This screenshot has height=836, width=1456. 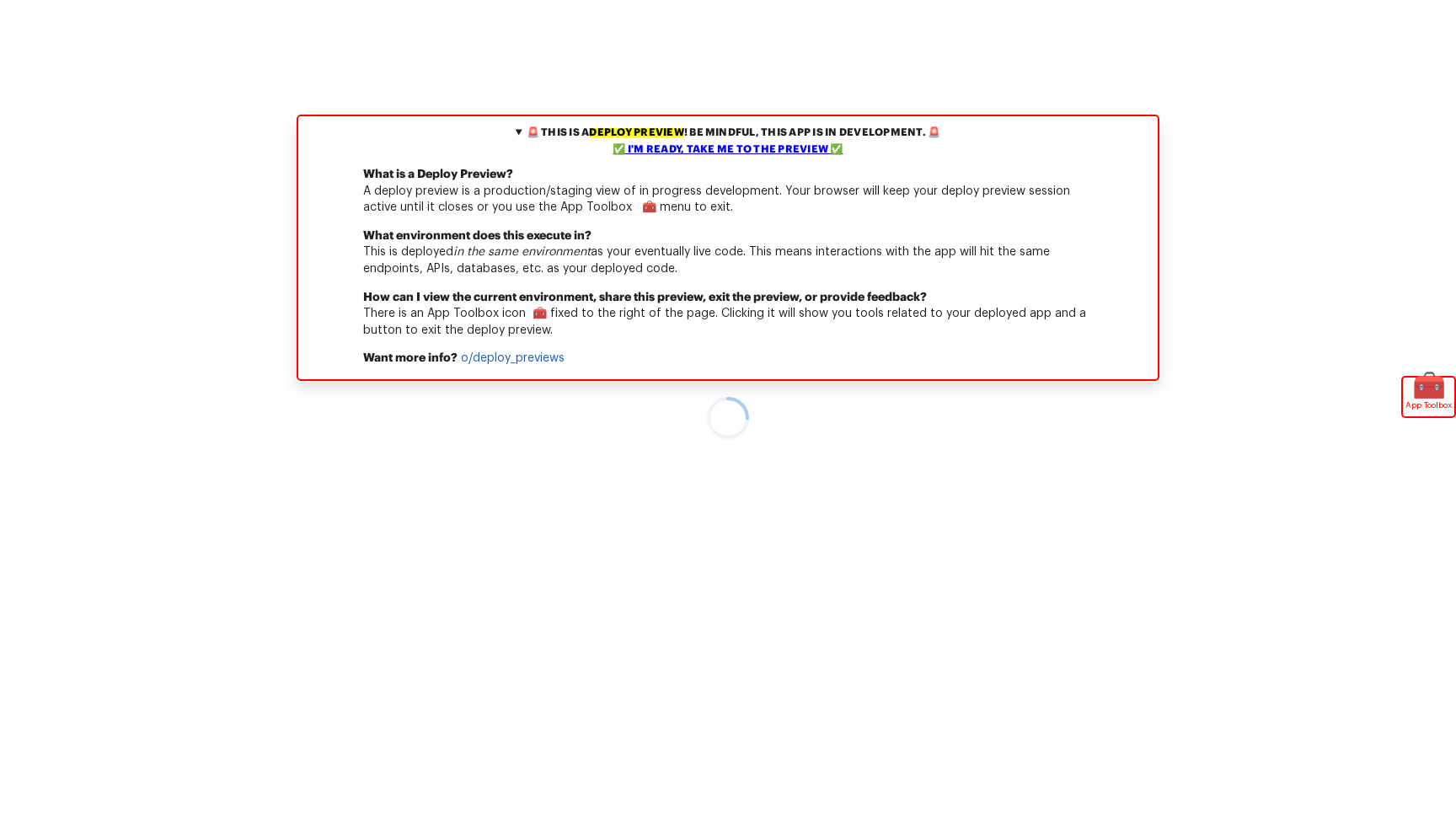 What do you see at coordinates (645, 298) in the screenshot?
I see `b: How can I view the current environment, share this preview, exit the preview, or provide feedback?` at bounding box center [645, 298].